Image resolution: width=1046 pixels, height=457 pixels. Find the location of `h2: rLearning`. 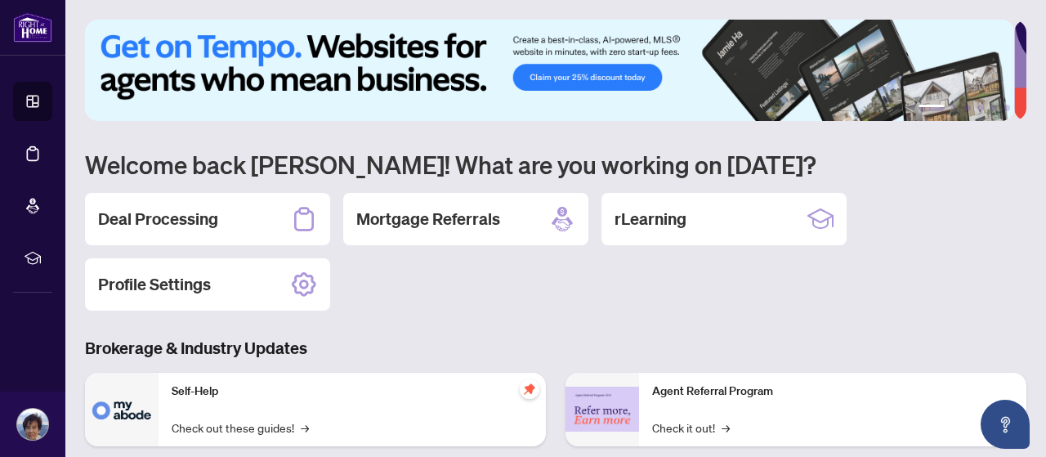

h2: rLearning is located at coordinates (651, 219).